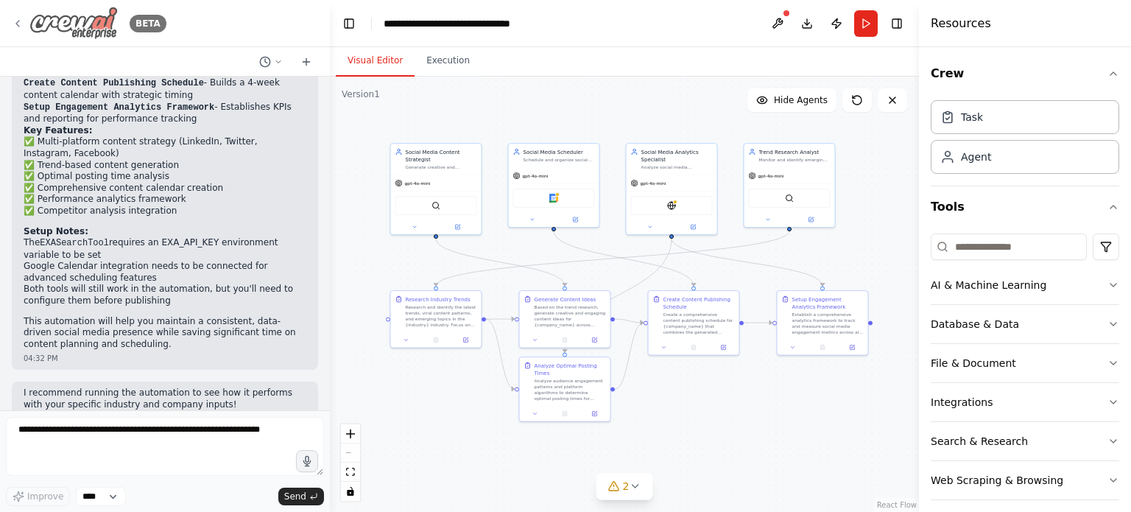 The image size is (1131, 512). Describe the element at coordinates (165, 211) in the screenshot. I see `li: ✅ Competitor analysis integration` at that location.